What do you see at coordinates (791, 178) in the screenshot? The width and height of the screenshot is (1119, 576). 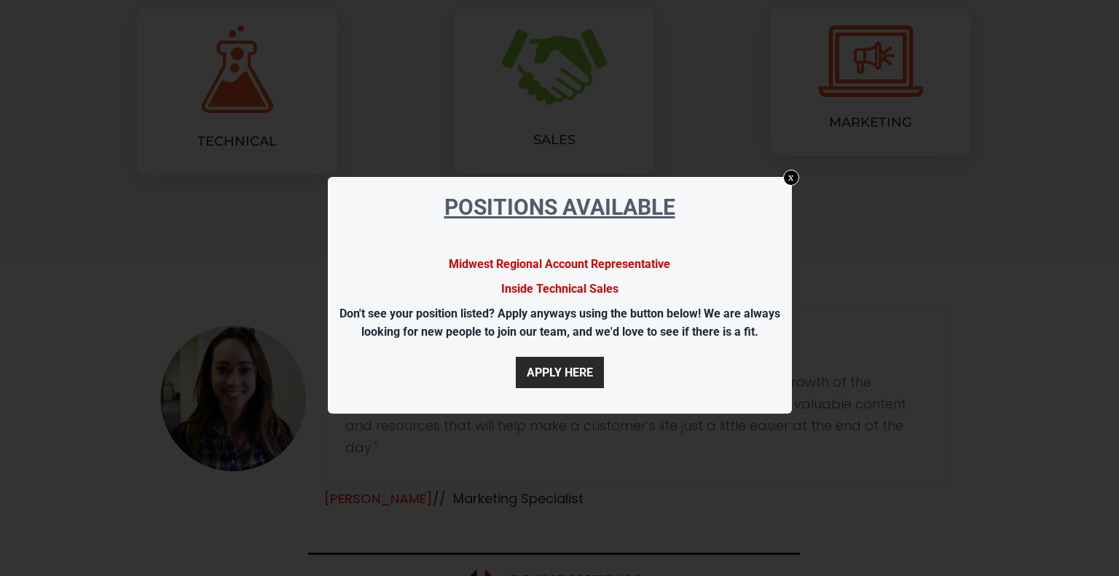 I see `a: x` at bounding box center [791, 178].